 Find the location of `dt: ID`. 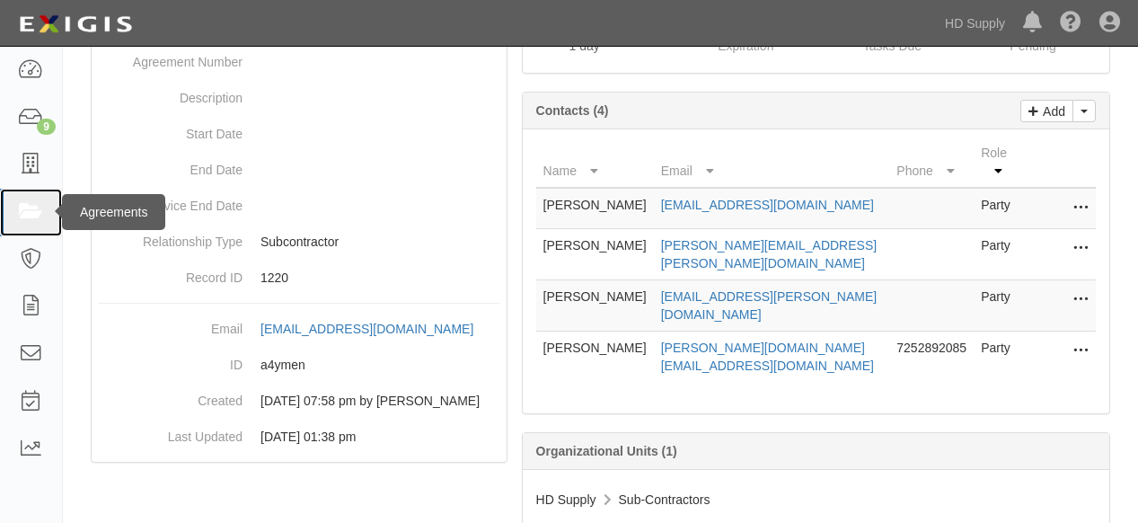

dt: ID is located at coordinates (171, 360).